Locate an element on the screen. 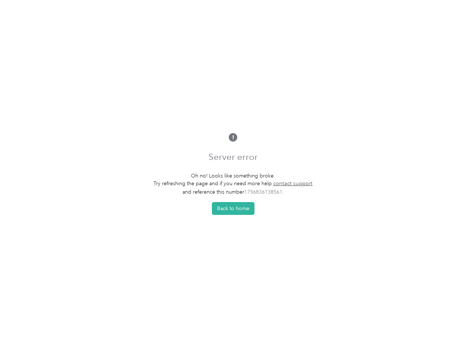 The width and height of the screenshot is (466, 348). p: and reference this number . is located at coordinates (233, 192).